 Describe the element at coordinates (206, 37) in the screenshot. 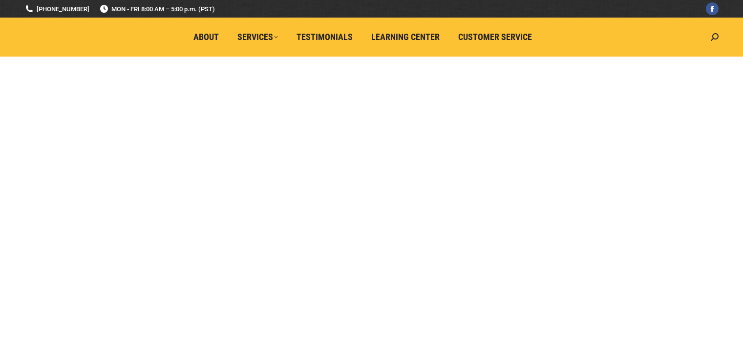

I see `a: About` at that location.